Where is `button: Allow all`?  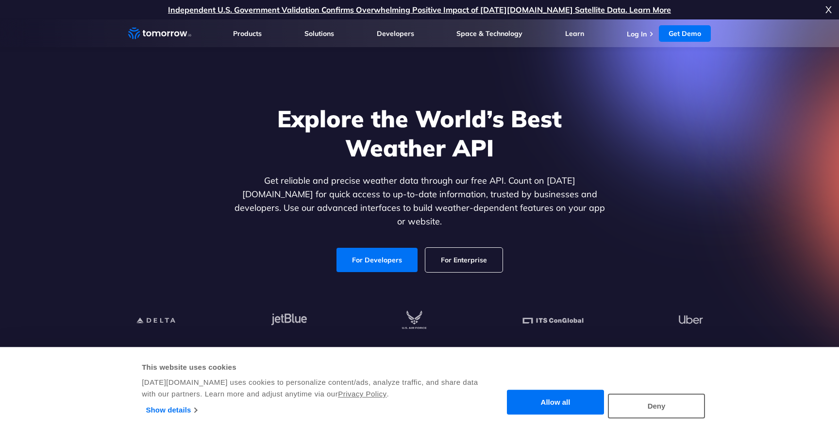 button: Allow all is located at coordinates (555, 402).